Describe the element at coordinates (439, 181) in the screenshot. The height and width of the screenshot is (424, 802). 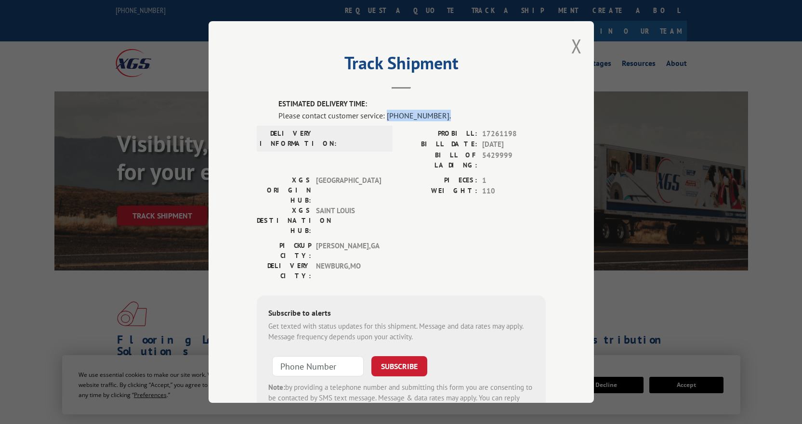
I see `label: PIECES:` at that location.